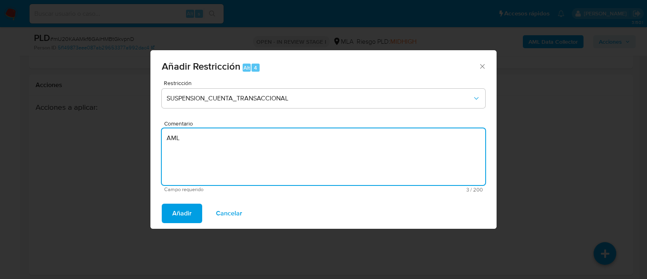  What do you see at coordinates (325, 83) in the screenshot?
I see `span: Restricción` at bounding box center [325, 83].